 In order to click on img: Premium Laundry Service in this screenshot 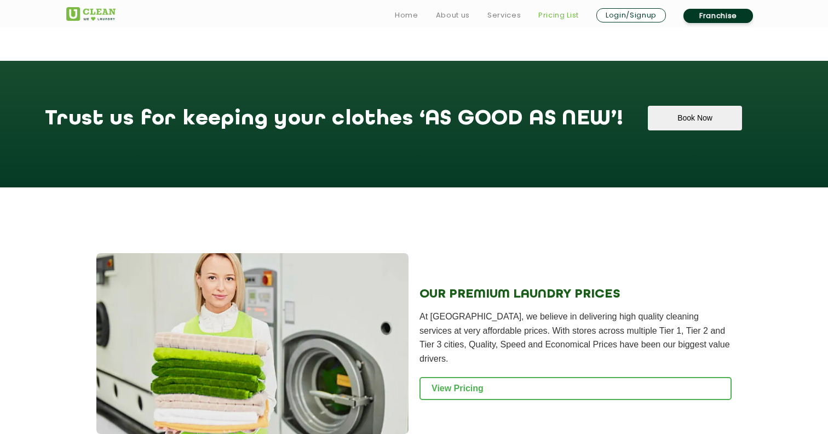, I will do `click(252, 343)`.